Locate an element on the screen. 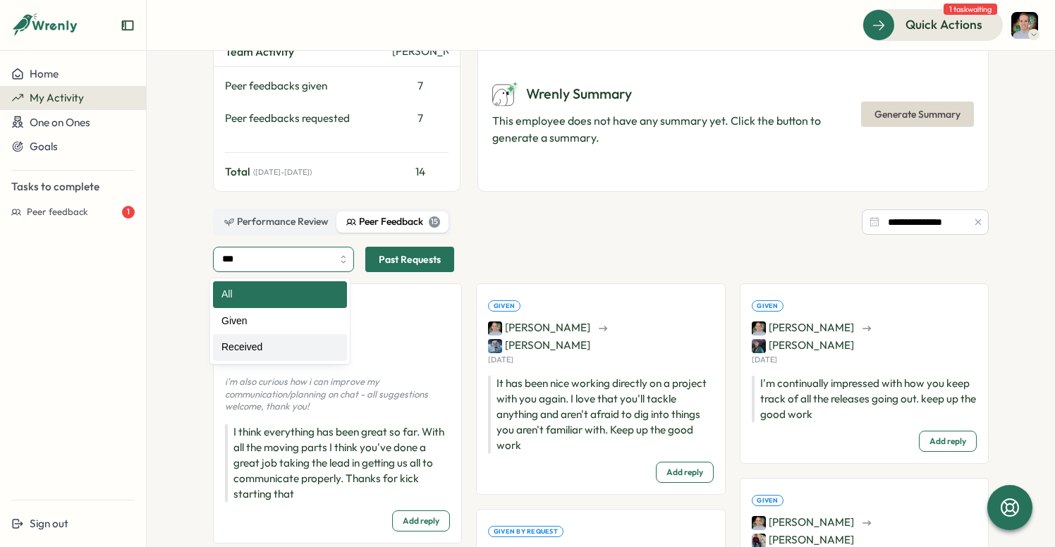  div: Peer Feedback is located at coordinates (393, 222).